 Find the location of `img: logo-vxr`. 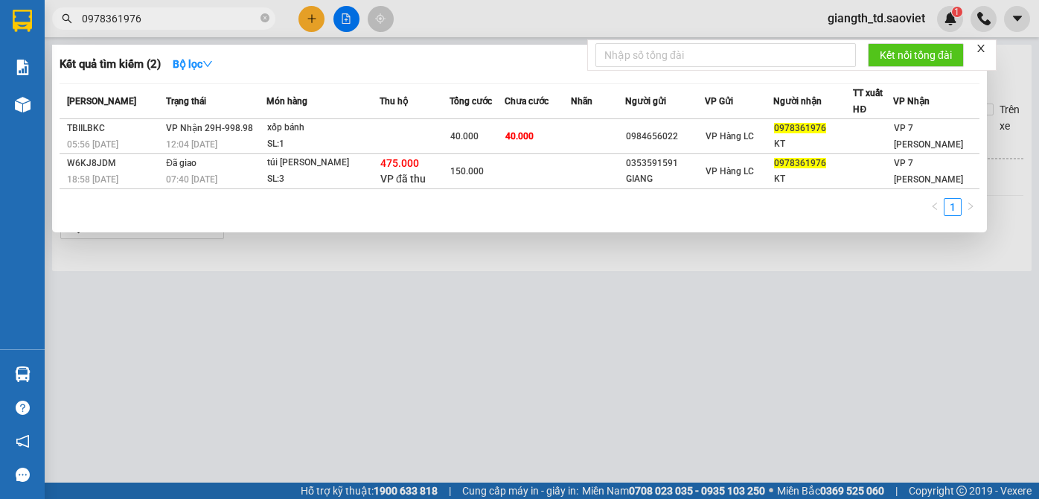

img: logo-vxr is located at coordinates (22, 21).